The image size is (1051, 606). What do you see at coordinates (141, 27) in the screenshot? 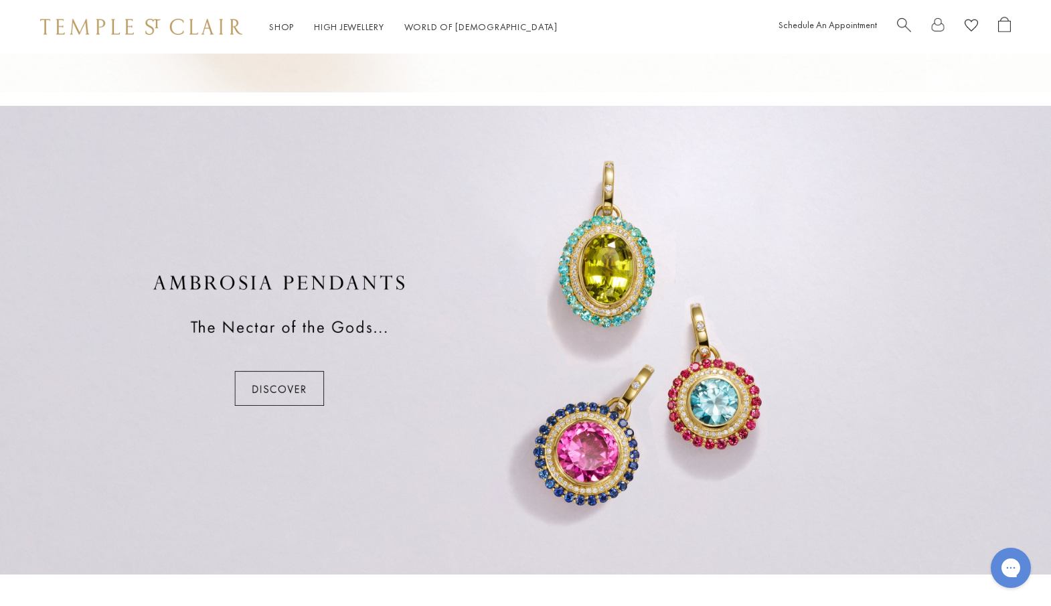
I see `img: Temple St. Clair` at bounding box center [141, 27].